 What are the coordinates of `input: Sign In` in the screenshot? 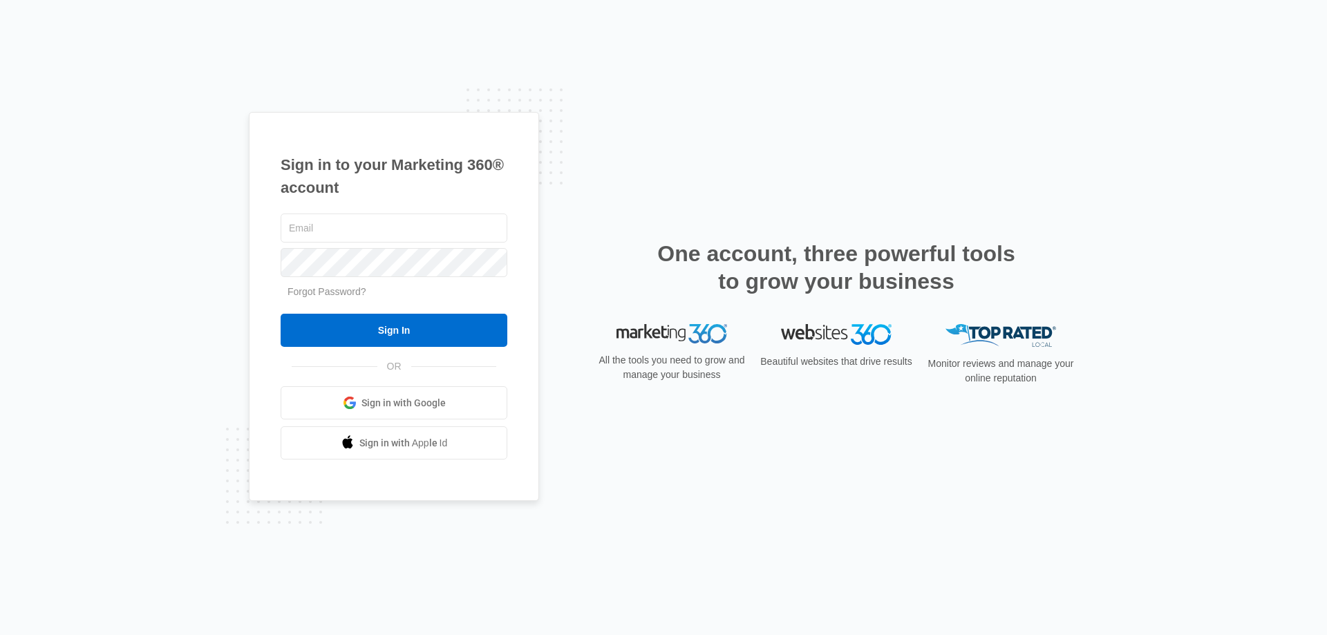 It's located at (394, 330).